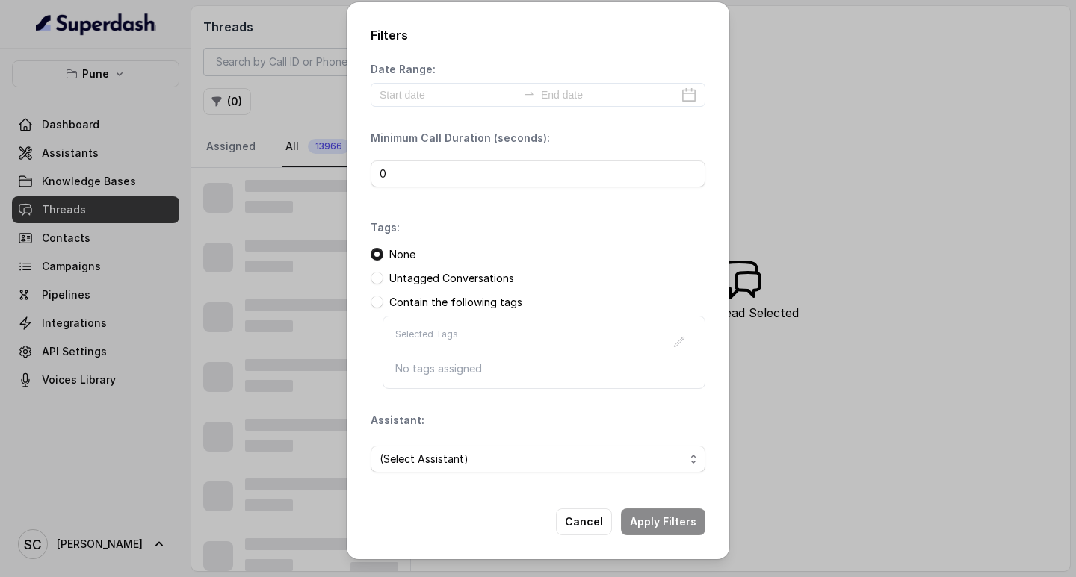  Describe the element at coordinates (448, 95) in the screenshot. I see `input: Start date` at that location.